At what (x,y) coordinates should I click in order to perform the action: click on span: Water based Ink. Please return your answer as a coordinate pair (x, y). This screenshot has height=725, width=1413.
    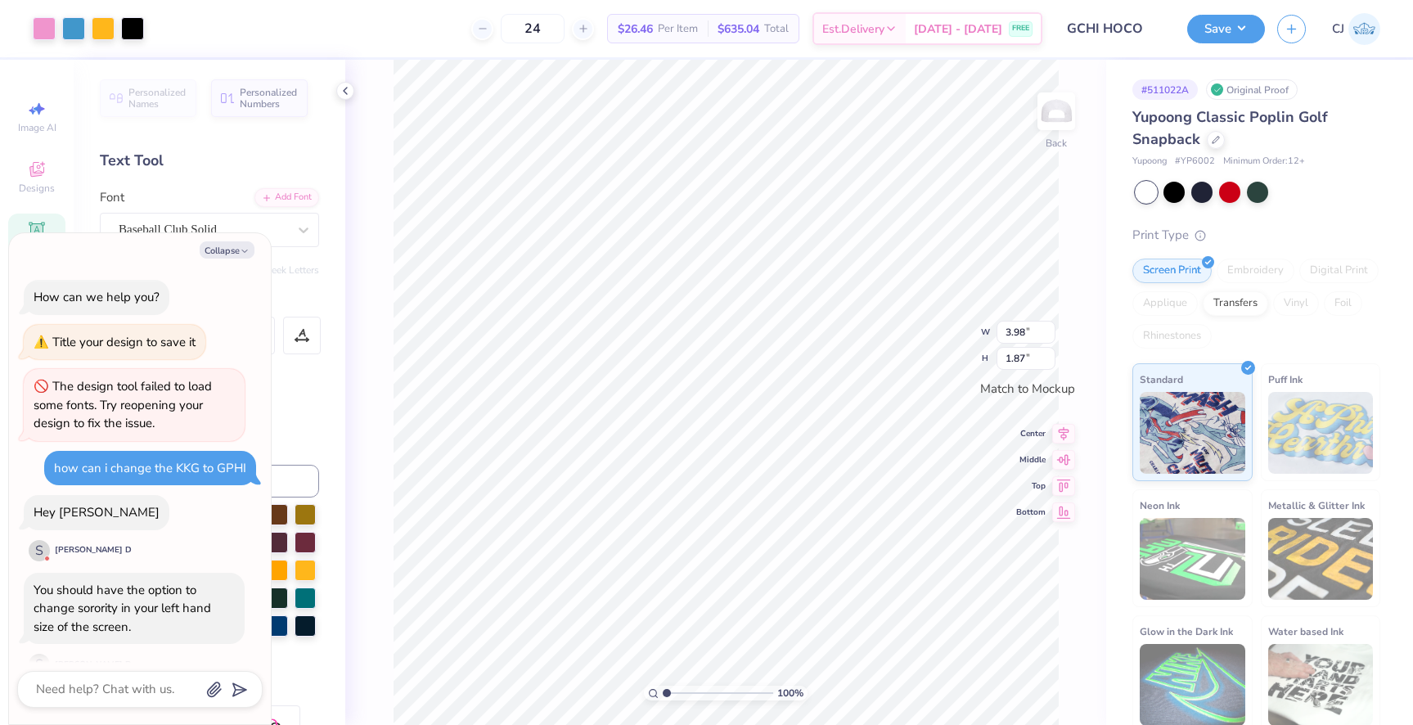
    Looking at the image, I should click on (1306, 631).